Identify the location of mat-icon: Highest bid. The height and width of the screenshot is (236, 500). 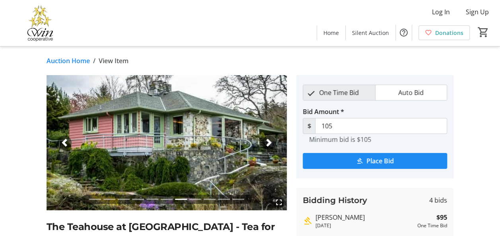
(307, 221).